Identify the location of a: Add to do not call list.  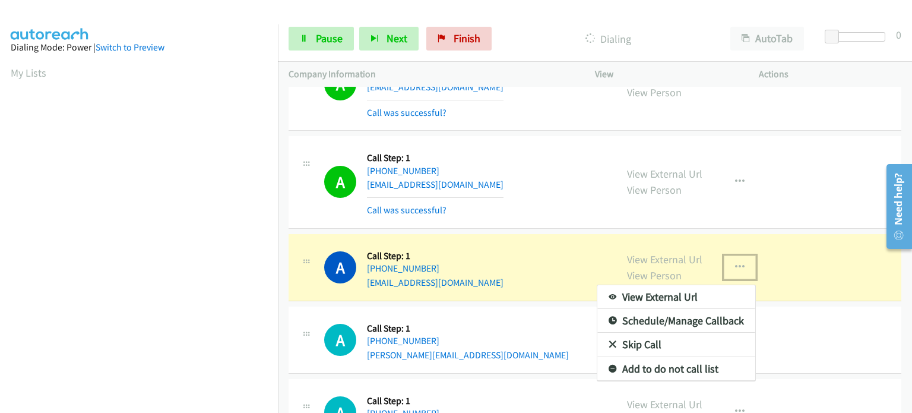
(677, 369).